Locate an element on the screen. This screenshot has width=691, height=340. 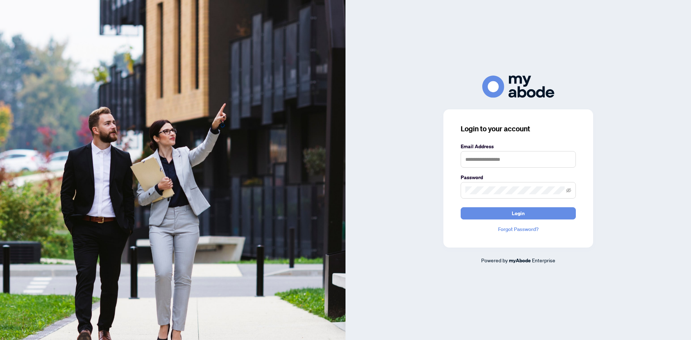
a: Forgot Password? is located at coordinates (518, 229).